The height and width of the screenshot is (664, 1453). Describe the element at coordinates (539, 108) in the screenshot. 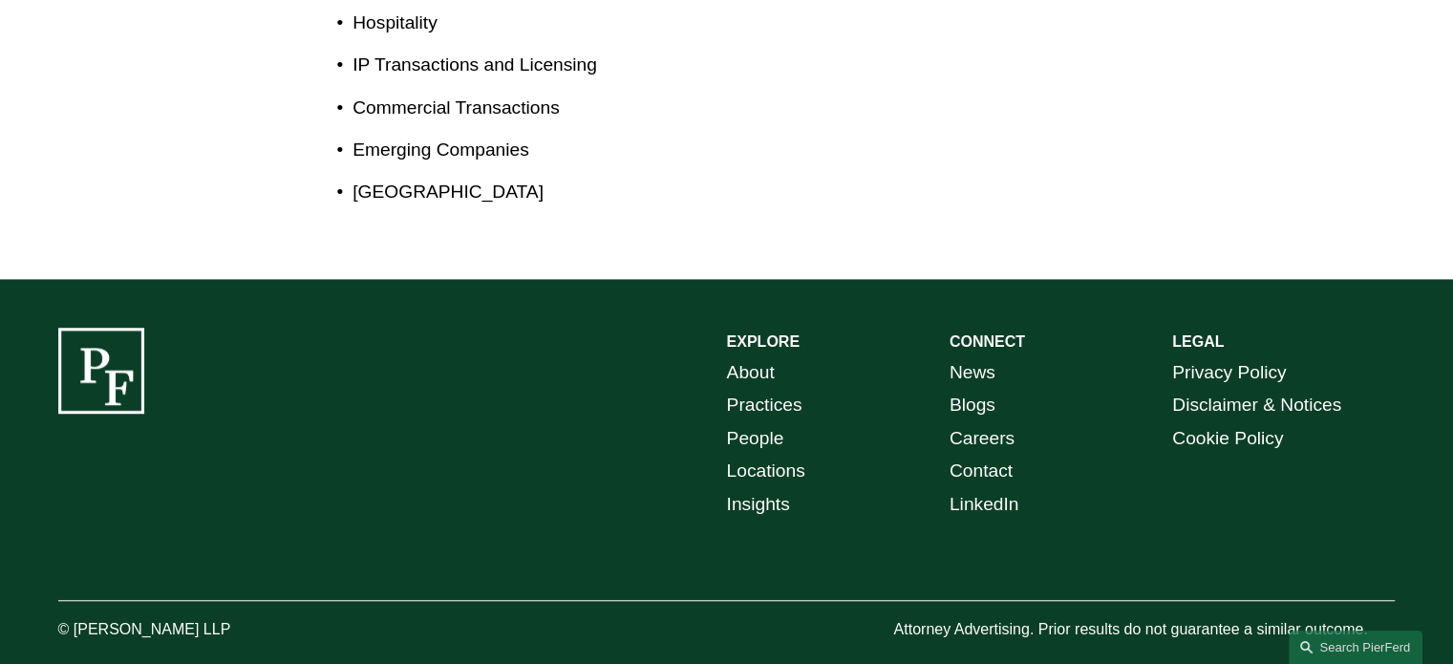

I see `p: Commercial Transactions` at that location.